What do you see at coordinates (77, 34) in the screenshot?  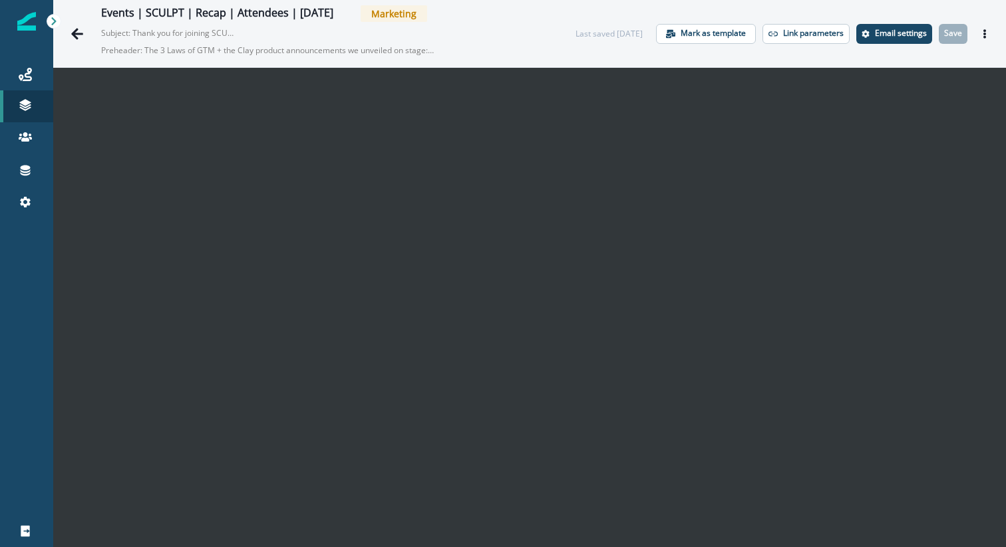 I see `button: Go back` at bounding box center [77, 34].